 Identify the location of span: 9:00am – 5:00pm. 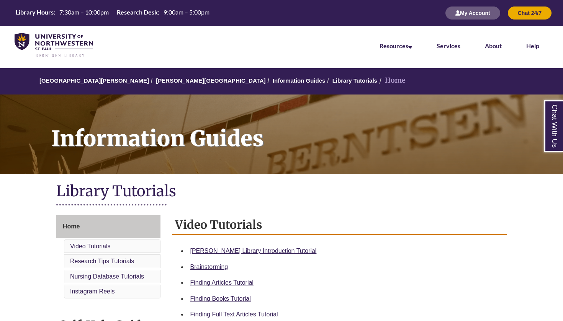
(186, 12).